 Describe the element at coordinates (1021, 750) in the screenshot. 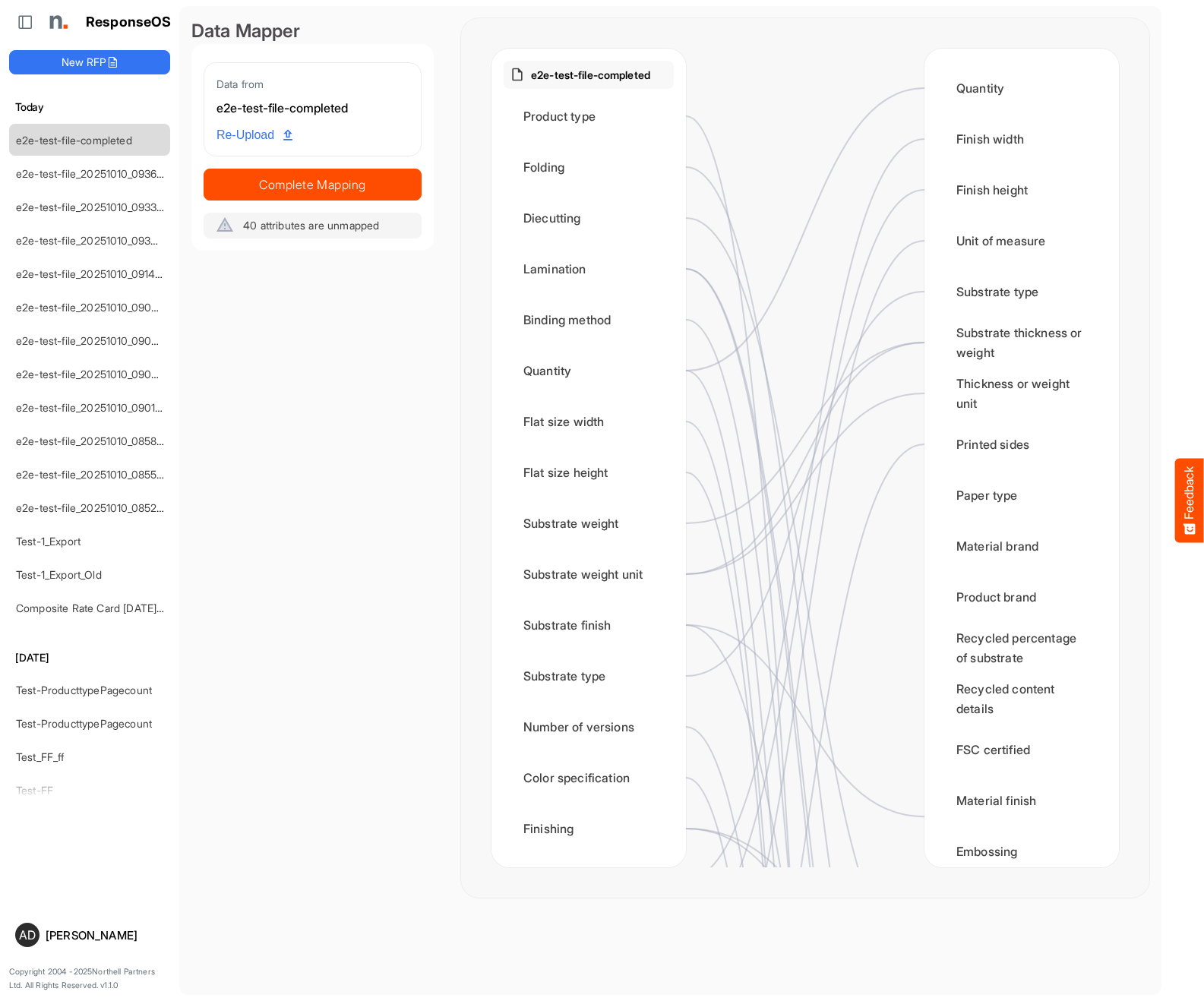

I see `div: FSC certified` at that location.